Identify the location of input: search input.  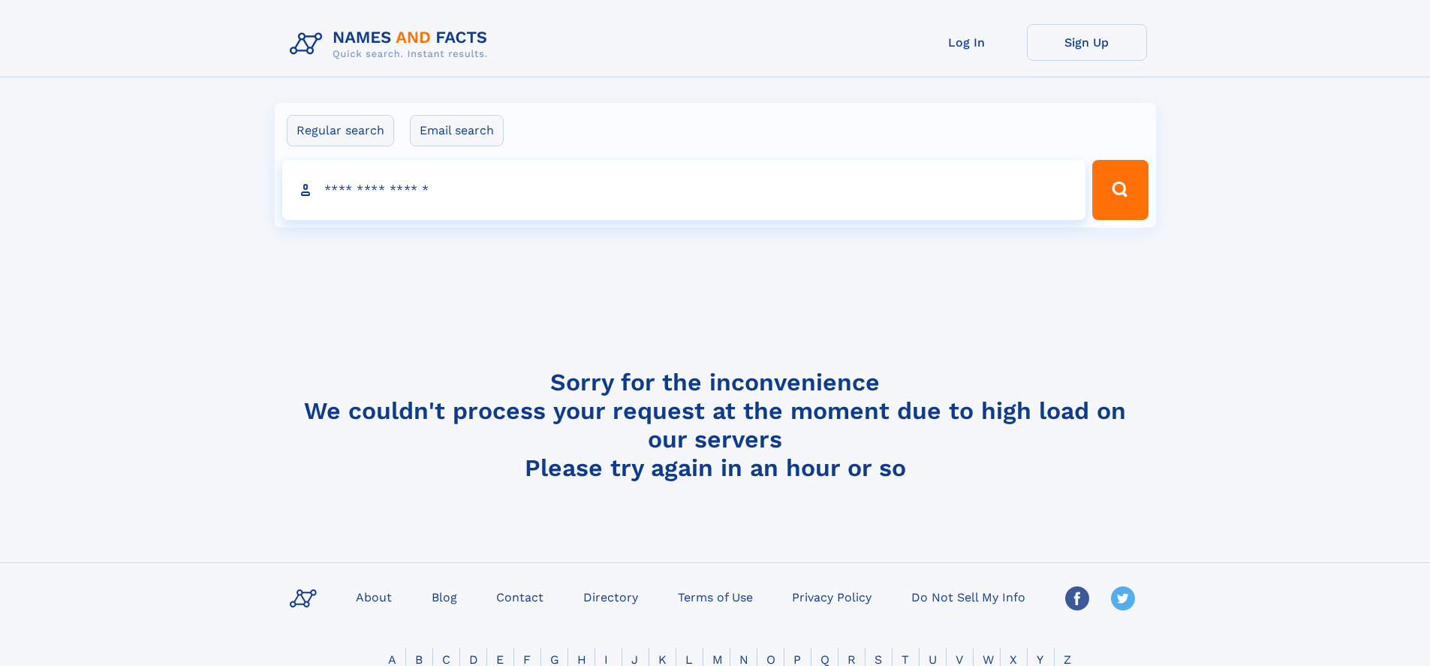
(684, 190).